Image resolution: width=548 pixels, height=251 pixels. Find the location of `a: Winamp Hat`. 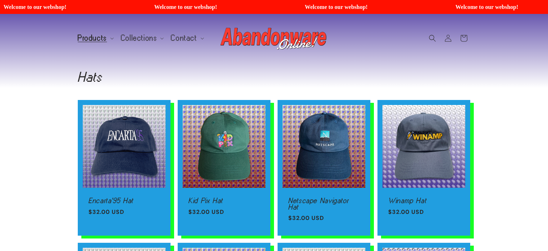

a: Winamp Hat is located at coordinates (424, 200).